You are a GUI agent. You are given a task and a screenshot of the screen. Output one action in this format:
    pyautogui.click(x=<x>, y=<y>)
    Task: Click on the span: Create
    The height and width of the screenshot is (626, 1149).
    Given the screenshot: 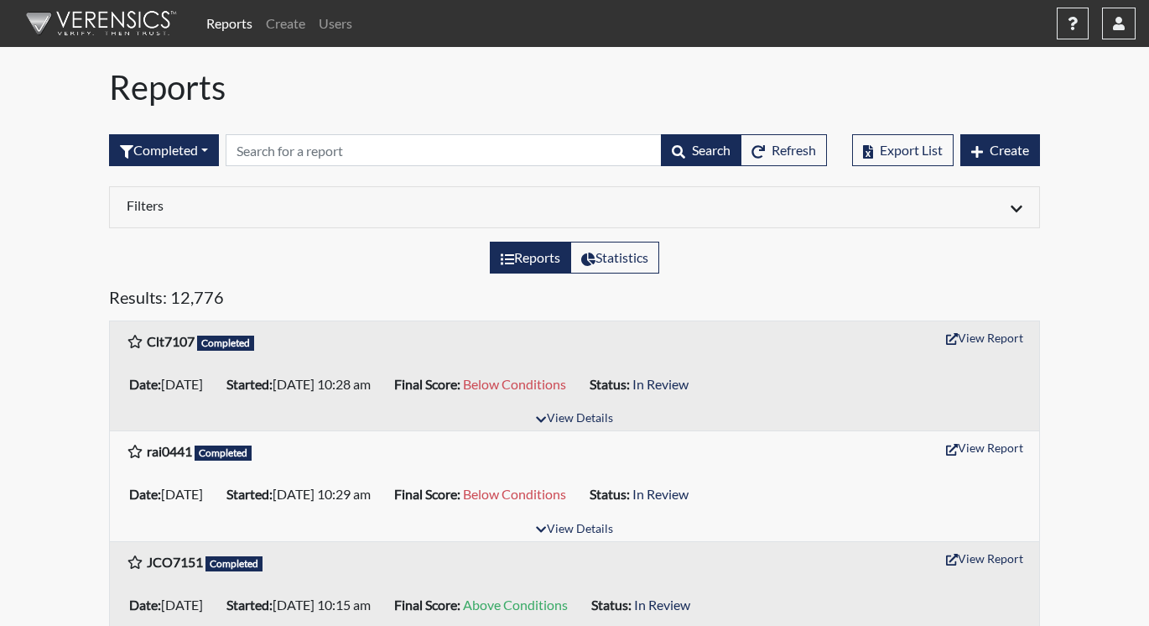 What is the action you would take?
    pyautogui.click(x=1009, y=149)
    